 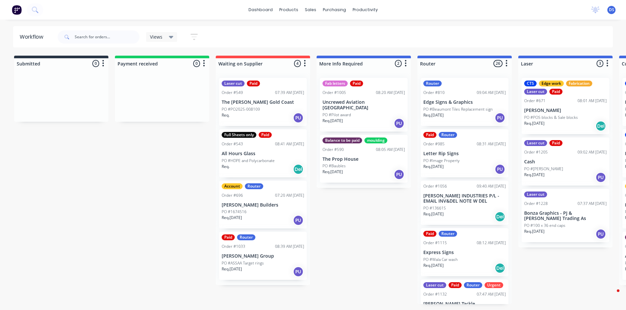 What do you see at coordinates (434, 93) in the screenshot?
I see `div: Order #810` at bounding box center [434, 93].